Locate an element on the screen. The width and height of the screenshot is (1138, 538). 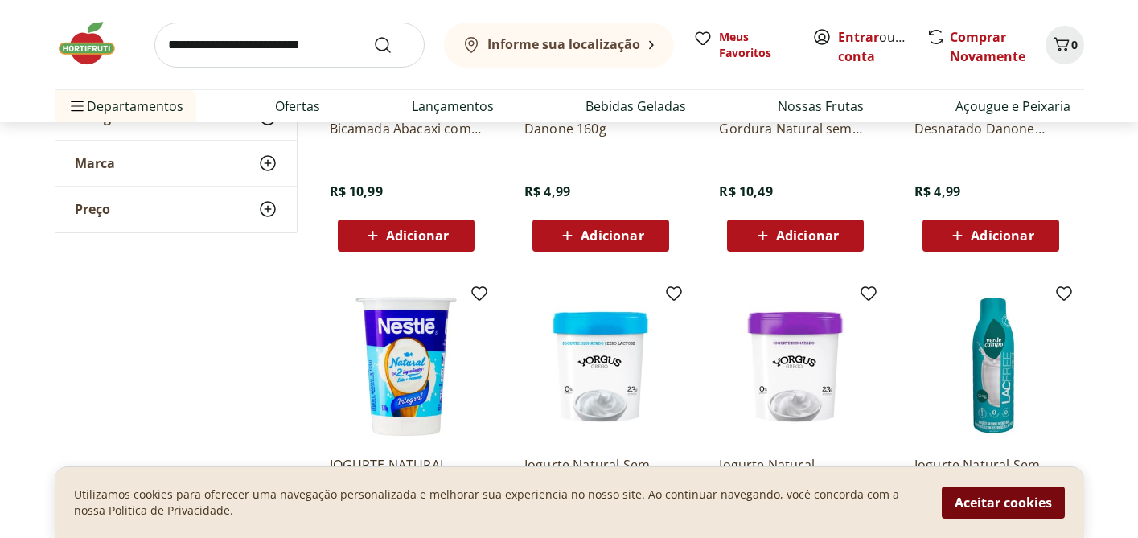
a: Nossas Frutas is located at coordinates (820, 106).